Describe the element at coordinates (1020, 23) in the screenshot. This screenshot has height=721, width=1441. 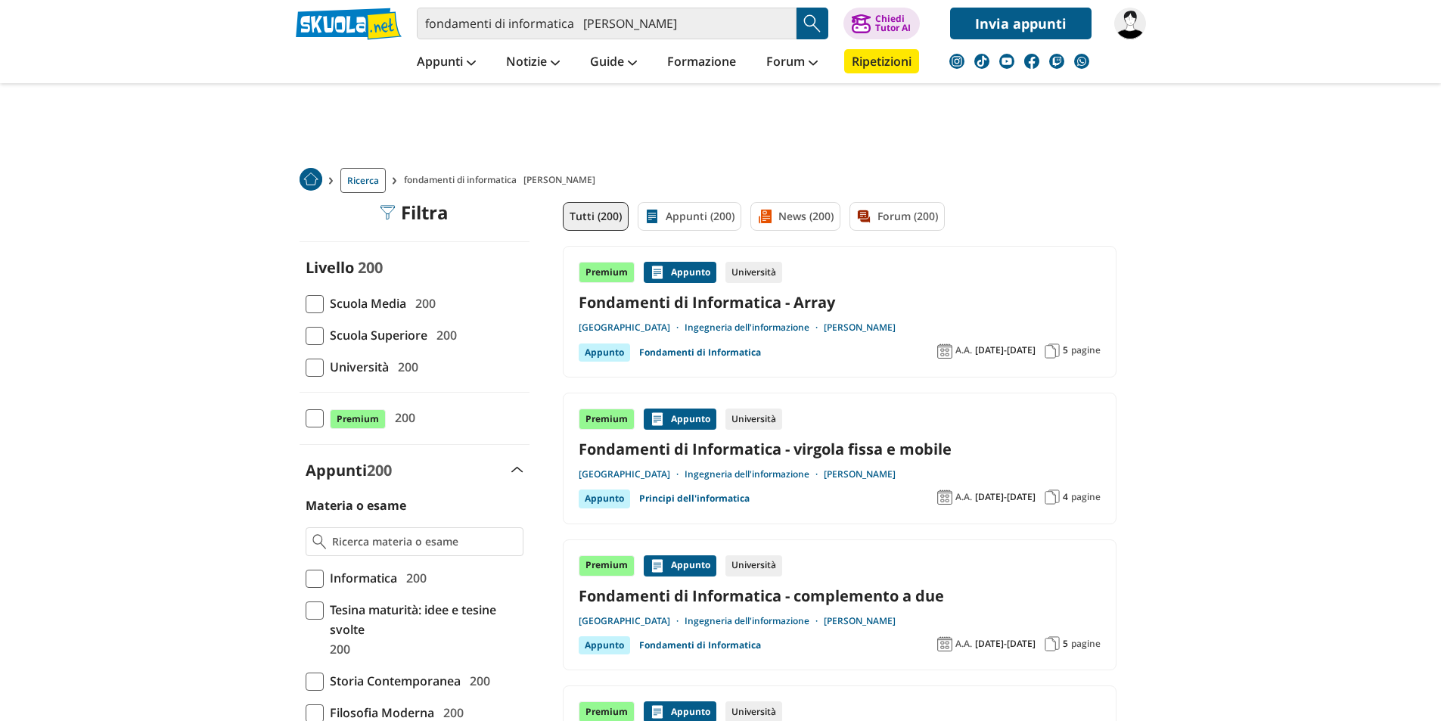
I see `a: Invia appunti` at that location.